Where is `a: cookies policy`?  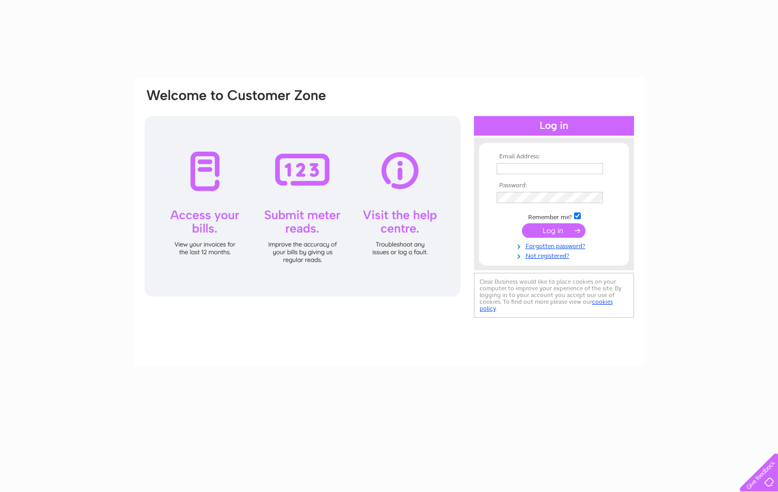 a: cookies policy is located at coordinates (546, 305).